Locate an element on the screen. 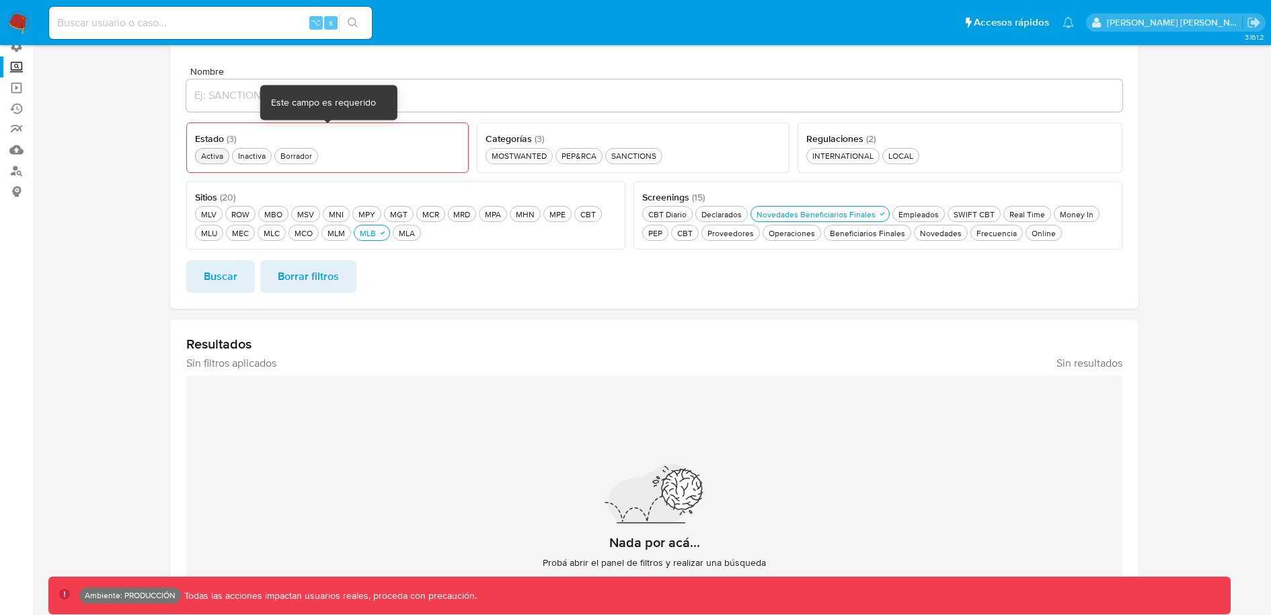 This screenshot has height=615, width=1271. input: Buscar usuario o caso... is located at coordinates (211, 23).